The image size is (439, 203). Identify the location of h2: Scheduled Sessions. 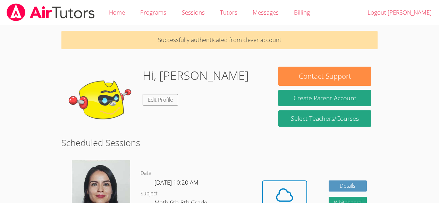
(219, 143).